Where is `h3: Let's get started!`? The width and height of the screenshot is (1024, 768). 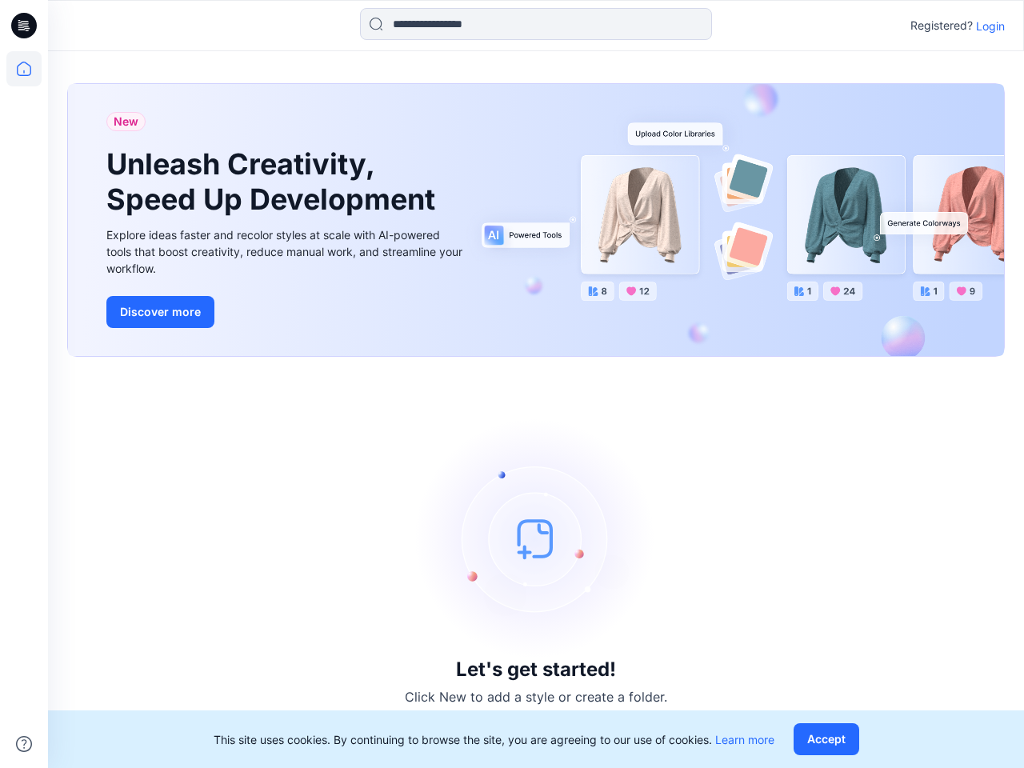
h3: Let's get started! is located at coordinates (536, 670).